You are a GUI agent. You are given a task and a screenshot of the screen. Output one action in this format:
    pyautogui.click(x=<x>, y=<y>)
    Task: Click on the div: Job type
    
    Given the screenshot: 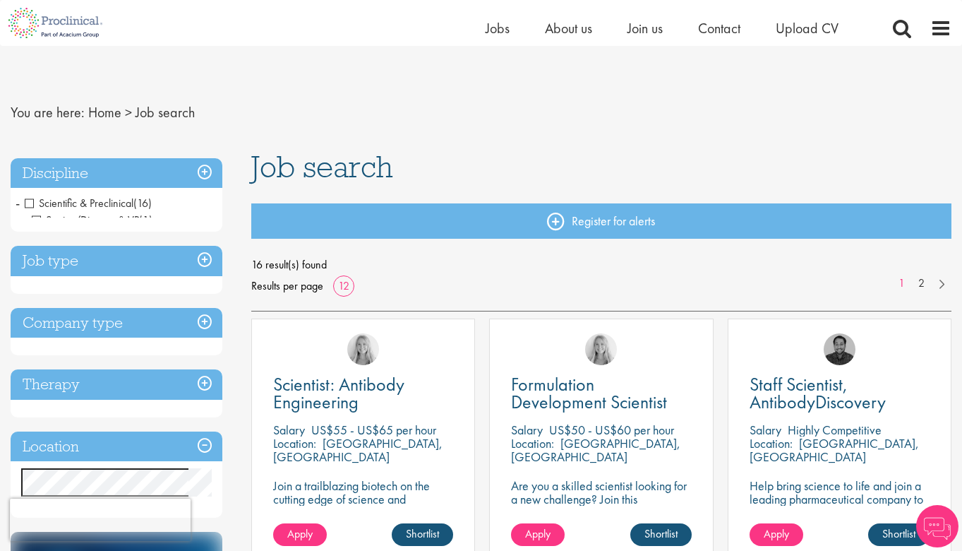 What is the action you would take?
    pyautogui.click(x=117, y=261)
    